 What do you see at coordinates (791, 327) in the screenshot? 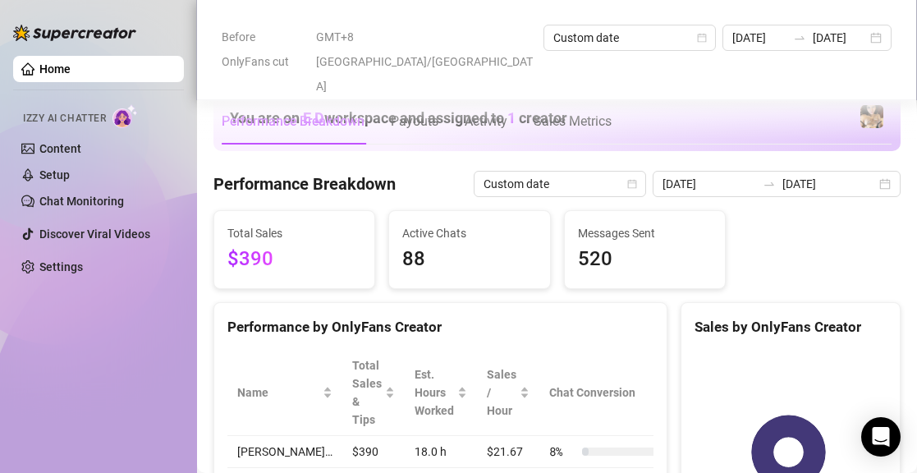
I see `div: Sales by OnlyFans Creator` at bounding box center [791, 327].